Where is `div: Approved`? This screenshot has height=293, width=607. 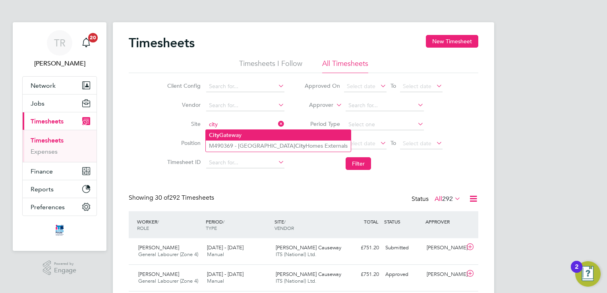
div: Approved is located at coordinates (403, 275).